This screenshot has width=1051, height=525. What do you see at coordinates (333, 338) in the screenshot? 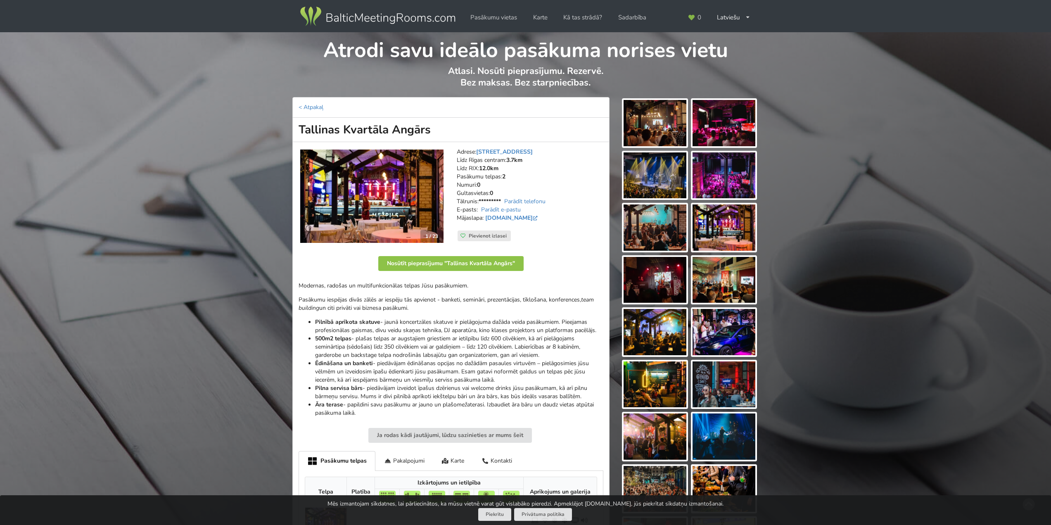
I see `strong: 500m2 telpas` at bounding box center [333, 338].